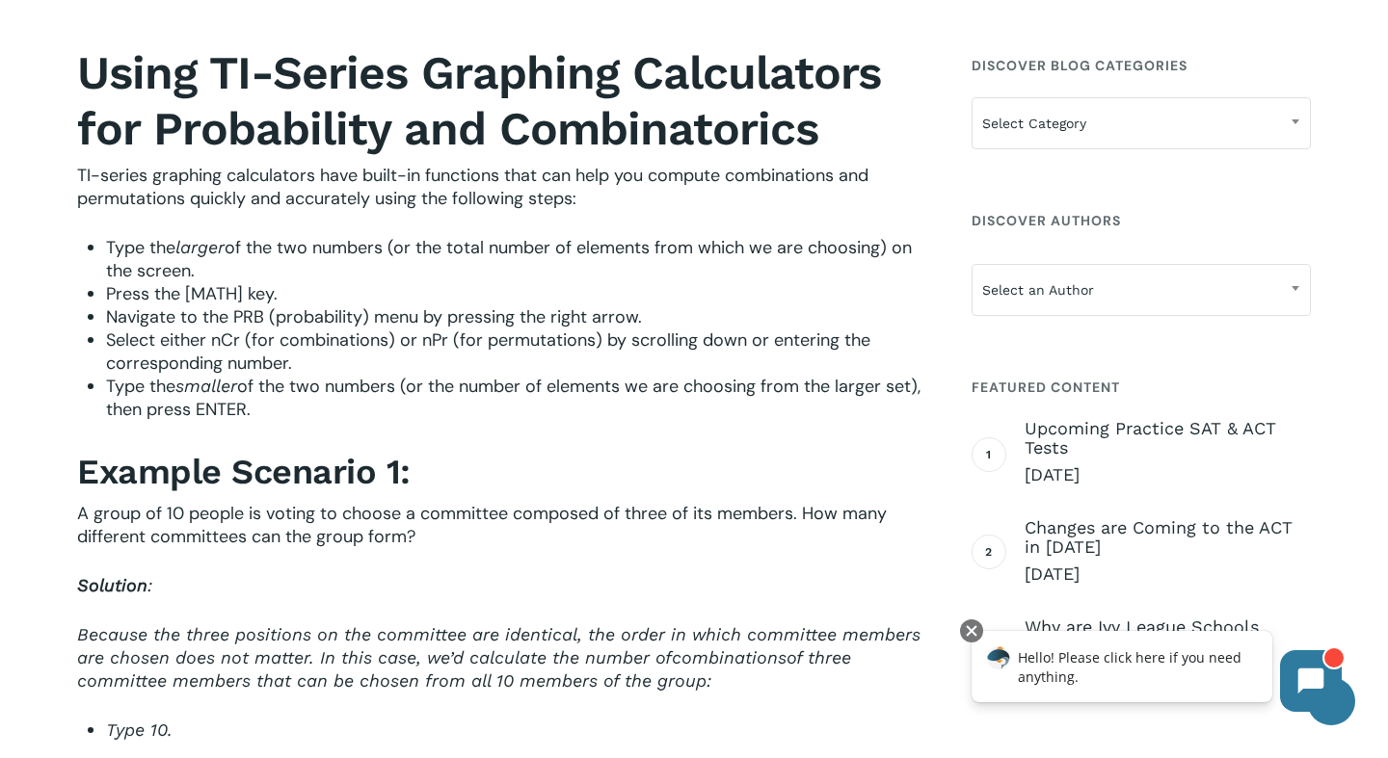 This screenshot has width=1388, height=758. Describe the element at coordinates (244, 472) in the screenshot. I see `strong: Example Scenario 1:` at that location.